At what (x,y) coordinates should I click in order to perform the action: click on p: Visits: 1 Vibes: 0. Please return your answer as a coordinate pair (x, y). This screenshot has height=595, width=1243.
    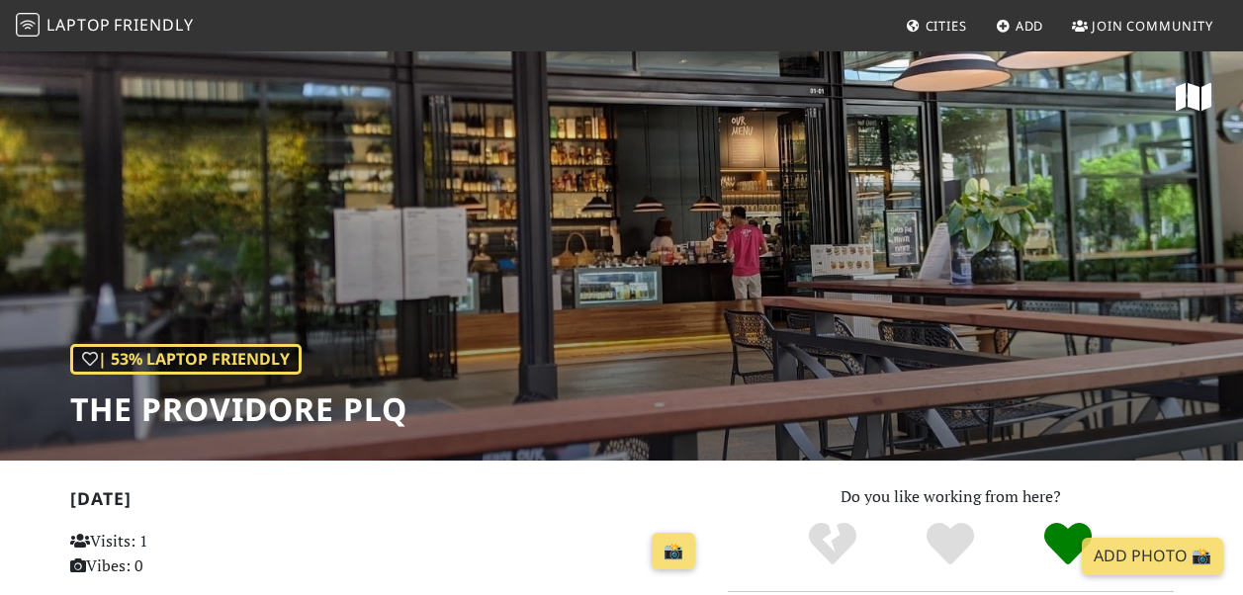
    Looking at the image, I should click on (168, 554).